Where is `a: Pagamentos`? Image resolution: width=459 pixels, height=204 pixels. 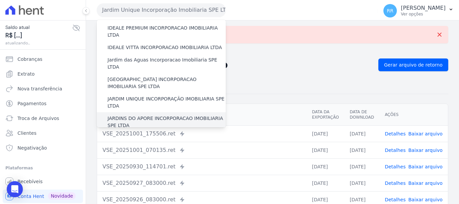
a: Pagamentos is located at coordinates (43, 104).